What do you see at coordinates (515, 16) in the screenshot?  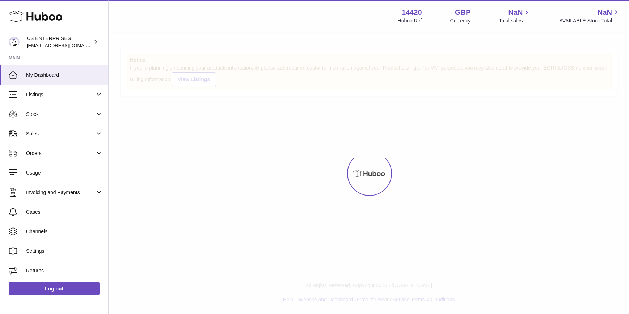 I see `a: NaN Total sales` at bounding box center [515, 16].